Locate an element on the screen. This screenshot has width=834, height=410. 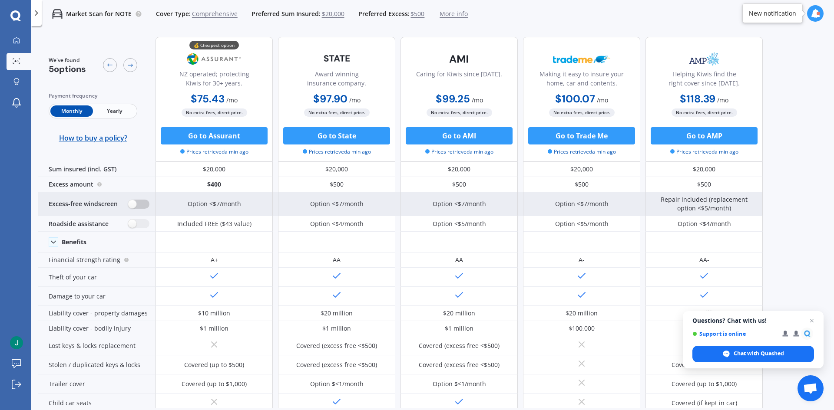
span: Cover Type: is located at coordinates (173, 14).